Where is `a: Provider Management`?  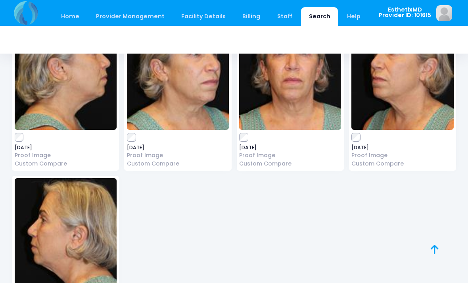
a: Provider Management is located at coordinates (130, 16).